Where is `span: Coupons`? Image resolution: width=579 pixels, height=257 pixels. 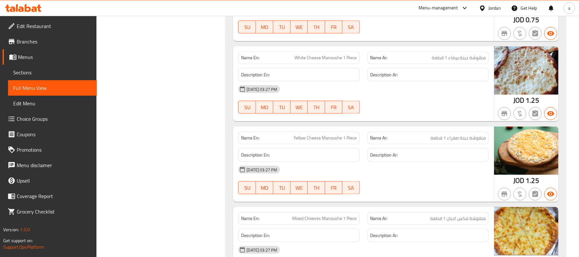 span: Coupons is located at coordinates (54, 134).